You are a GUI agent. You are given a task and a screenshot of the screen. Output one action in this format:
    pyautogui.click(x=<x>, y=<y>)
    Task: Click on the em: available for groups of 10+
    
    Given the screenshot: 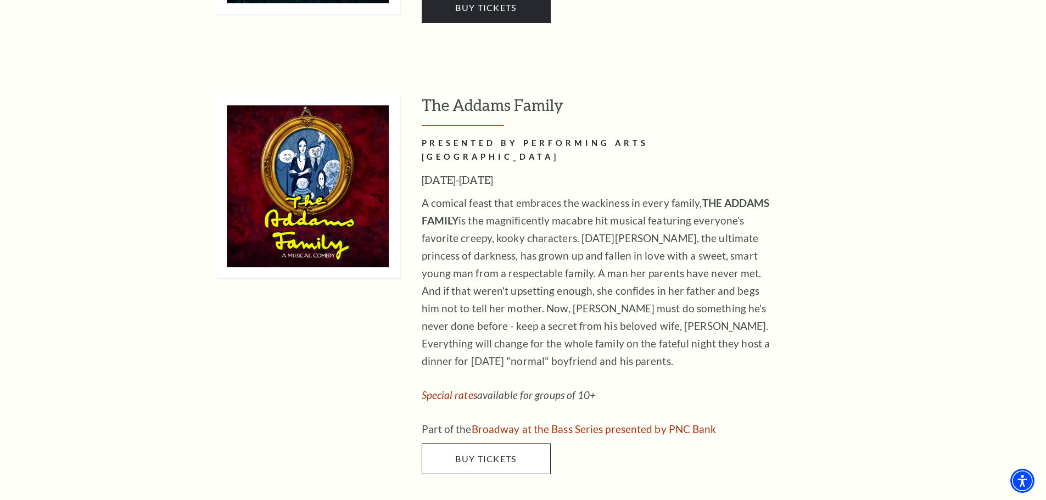 What is the action you would take?
    pyautogui.click(x=509, y=395)
    